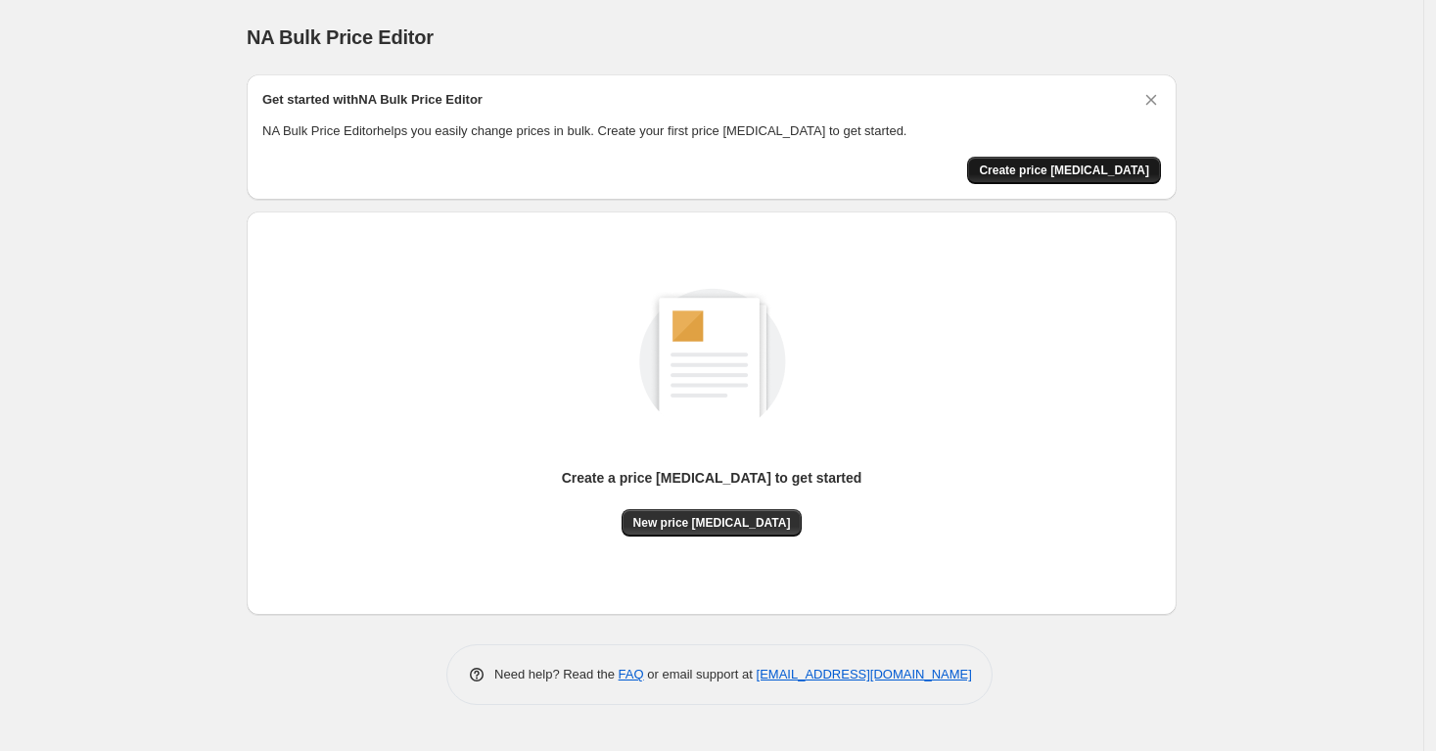  Describe the element at coordinates (700, 674) in the screenshot. I see `span: or email support at` at that location.